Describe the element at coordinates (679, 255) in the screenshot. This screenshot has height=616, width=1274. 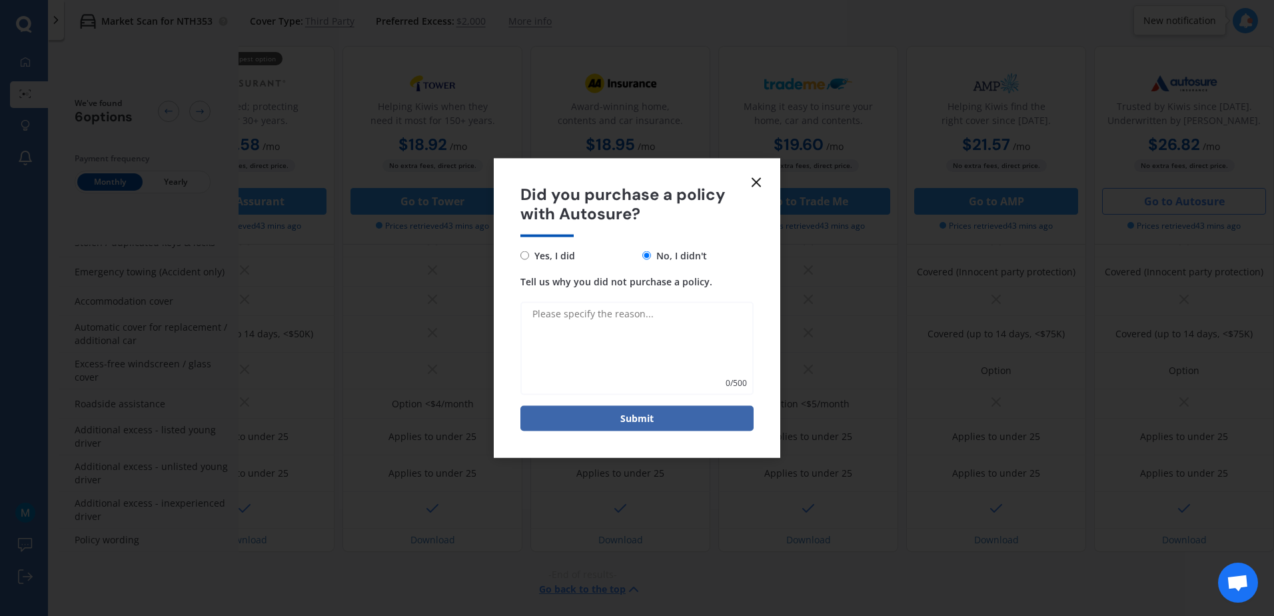
I see `span: No, I didn't` at that location.